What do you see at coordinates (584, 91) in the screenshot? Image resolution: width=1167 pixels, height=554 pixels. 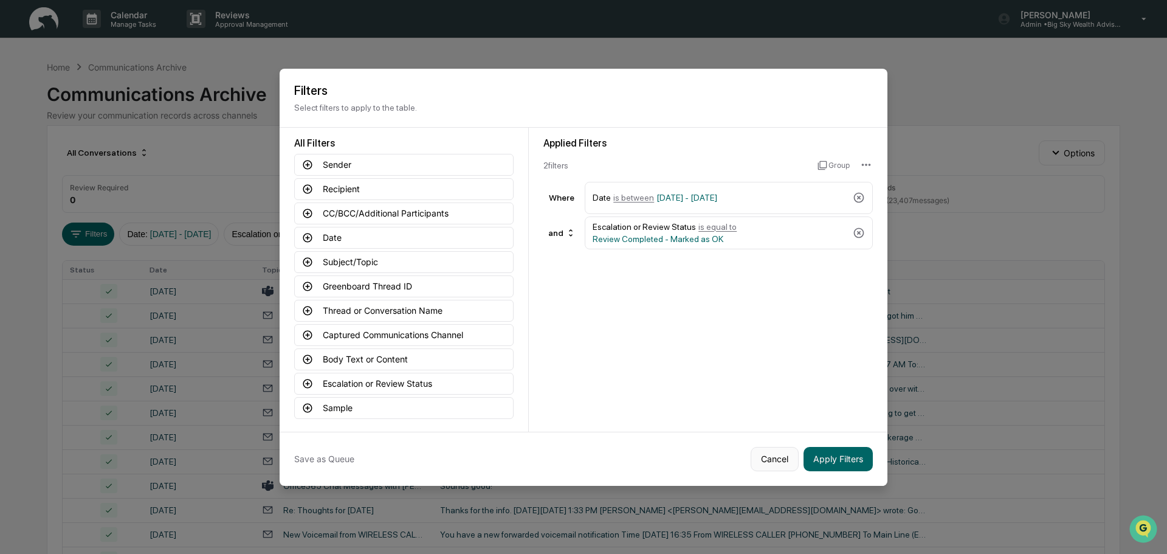 I see `h2: Filters` at bounding box center [584, 91].